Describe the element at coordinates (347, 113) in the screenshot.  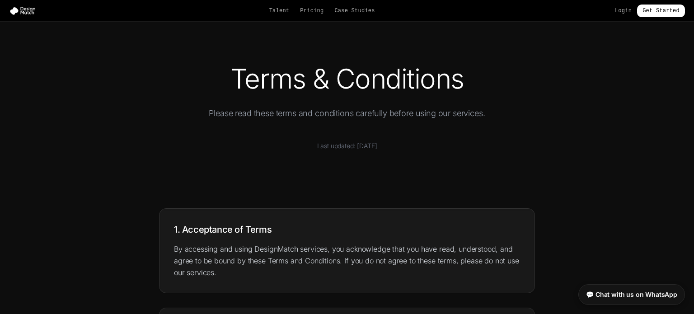
I see `p: Please read these terms and conditions carefully before using our services.` at that location.